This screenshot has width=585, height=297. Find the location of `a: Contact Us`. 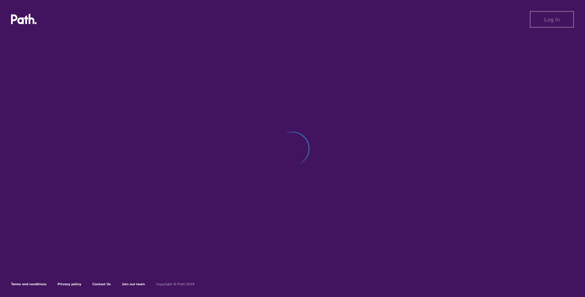

a: Contact Us is located at coordinates (101, 283).